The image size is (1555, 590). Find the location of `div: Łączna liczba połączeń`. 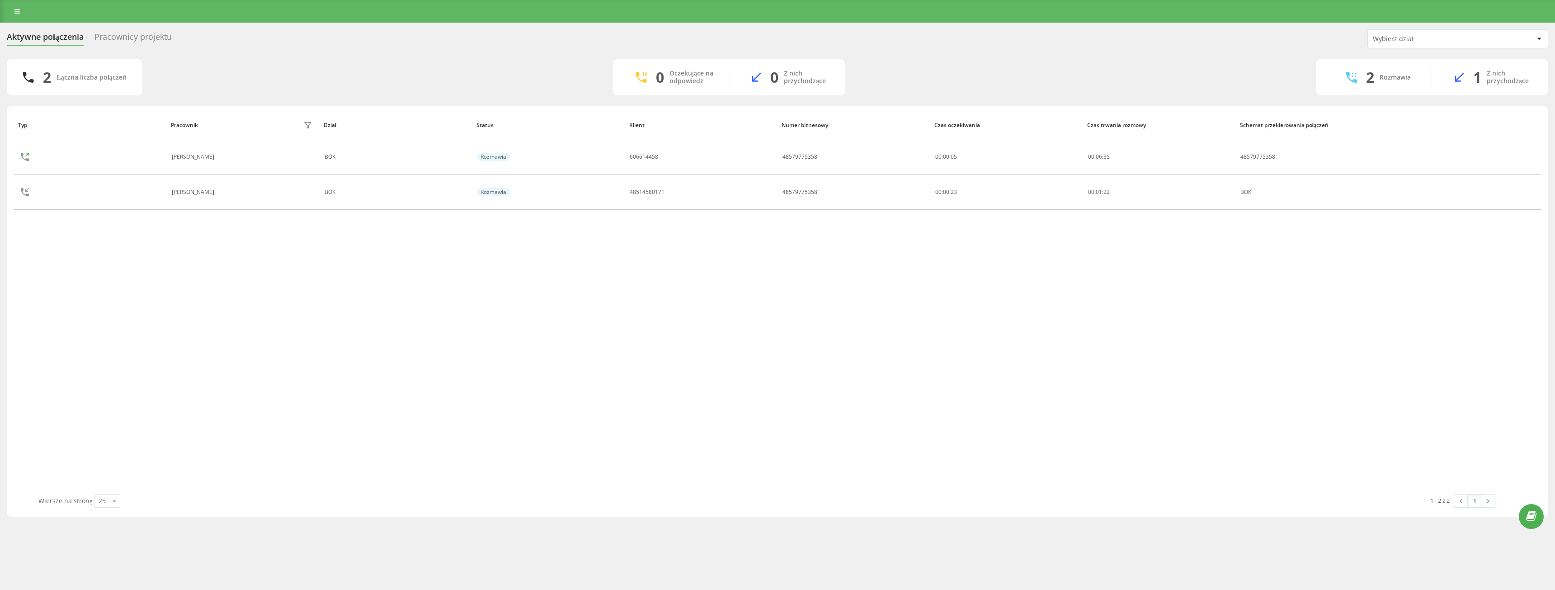

div: Łączna liczba połączeń is located at coordinates (91, 77).